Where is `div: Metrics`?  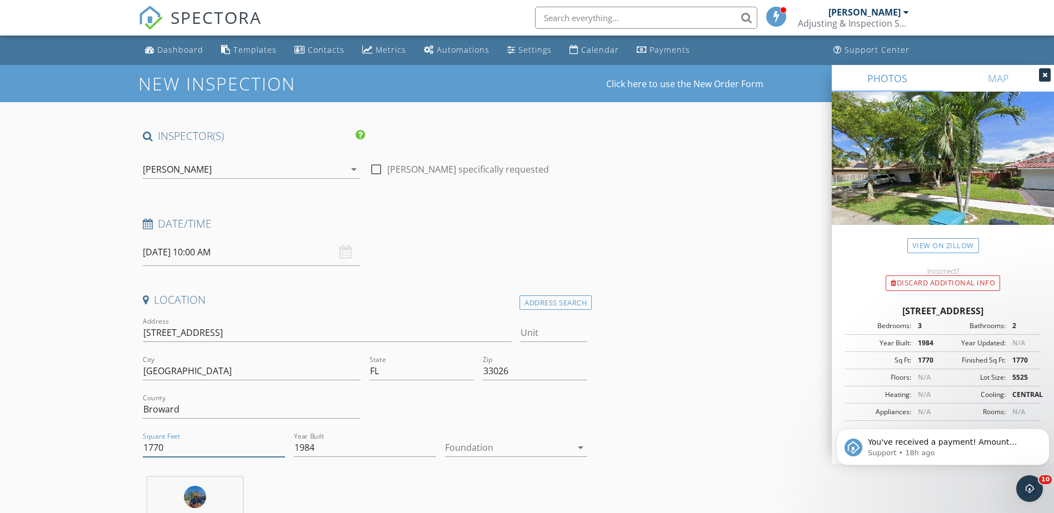 div: Metrics is located at coordinates (391, 49).